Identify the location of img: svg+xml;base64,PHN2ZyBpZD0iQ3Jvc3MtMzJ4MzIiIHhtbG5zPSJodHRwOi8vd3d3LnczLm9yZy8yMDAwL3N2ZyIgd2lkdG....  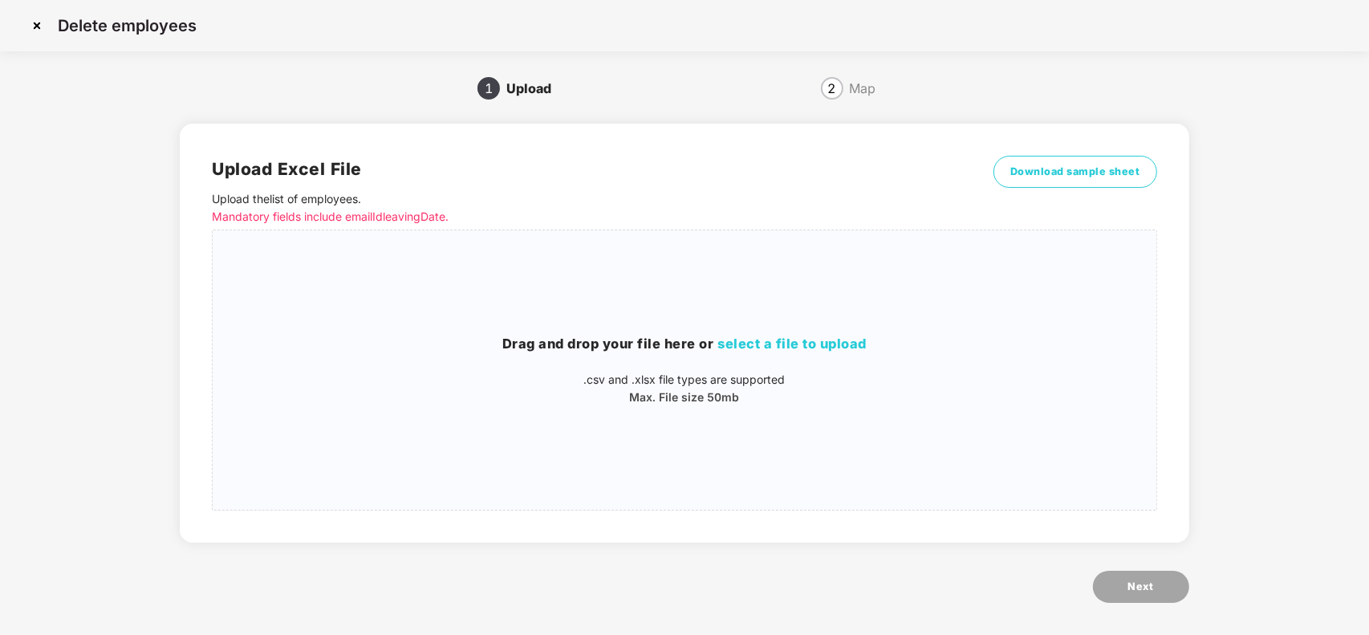
(37, 26).